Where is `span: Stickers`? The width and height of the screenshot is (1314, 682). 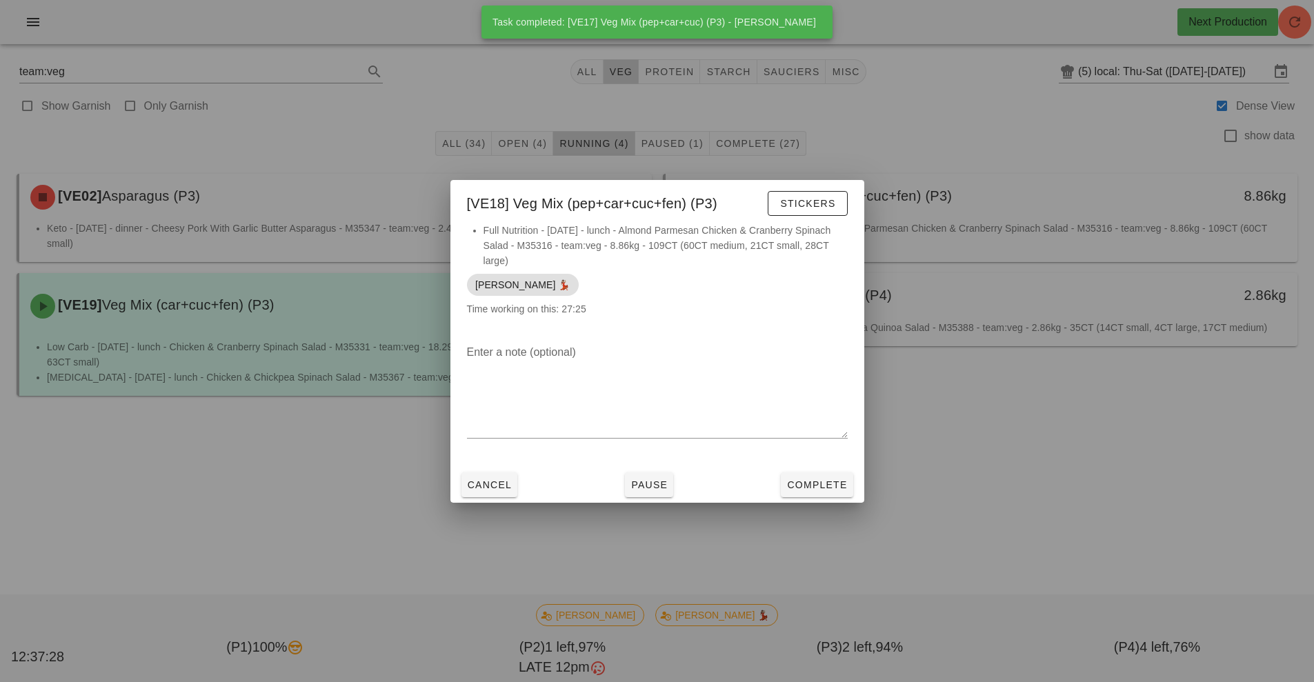 span: Stickers is located at coordinates (807, 204).